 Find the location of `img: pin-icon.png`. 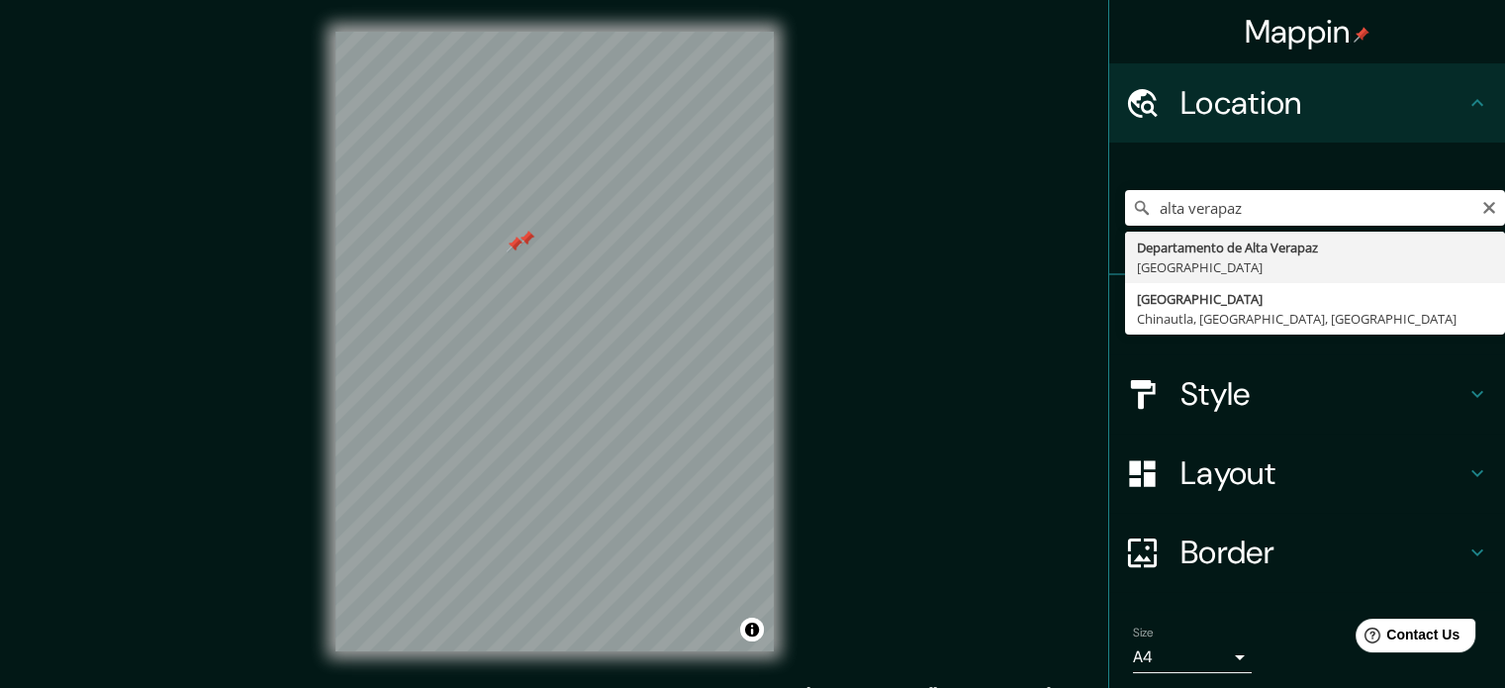

img: pin-icon.png is located at coordinates (1361, 35).